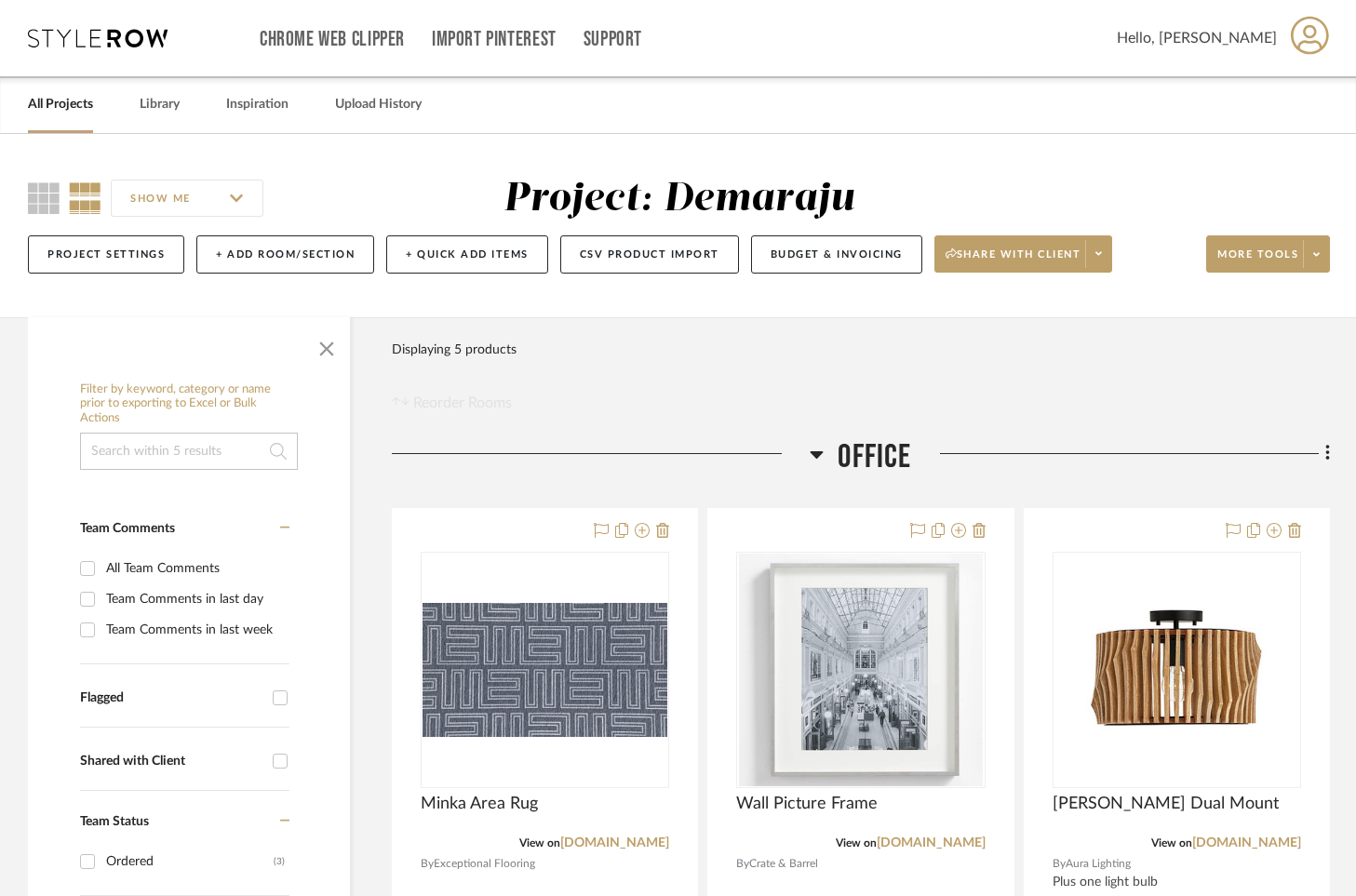 This screenshot has width=1356, height=896. What do you see at coordinates (468, 254) in the screenshot?
I see `button: + Quick Add Items` at bounding box center [468, 254].